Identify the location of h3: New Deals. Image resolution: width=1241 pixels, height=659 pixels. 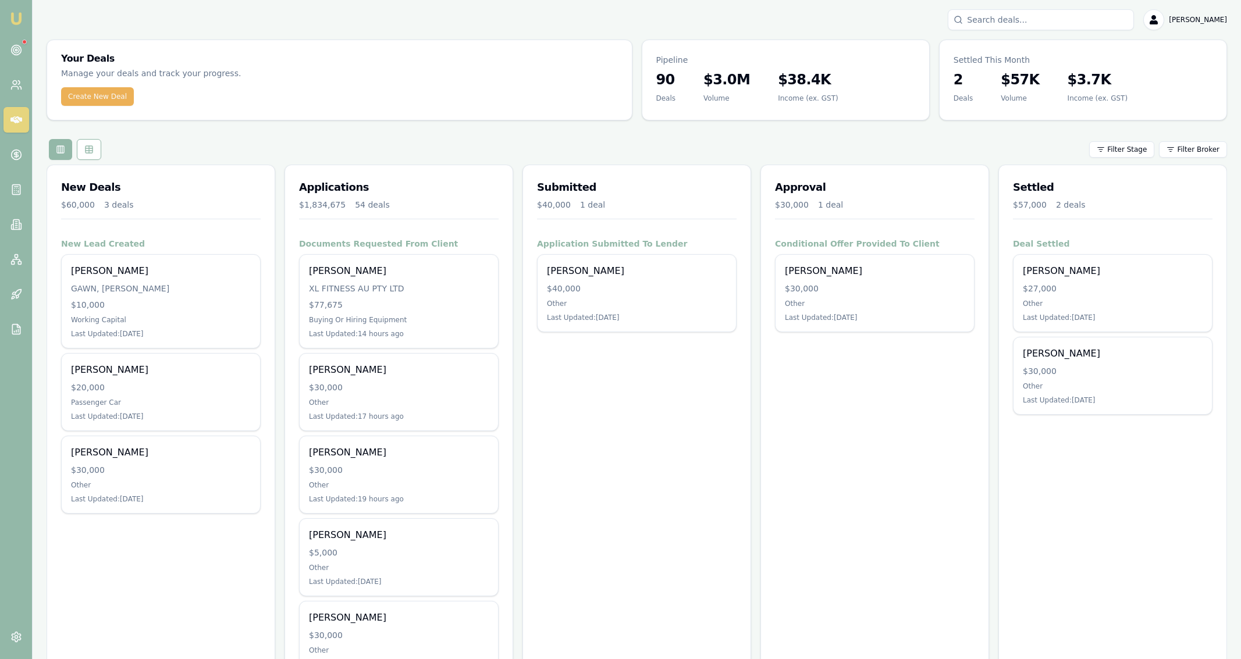
(161, 187).